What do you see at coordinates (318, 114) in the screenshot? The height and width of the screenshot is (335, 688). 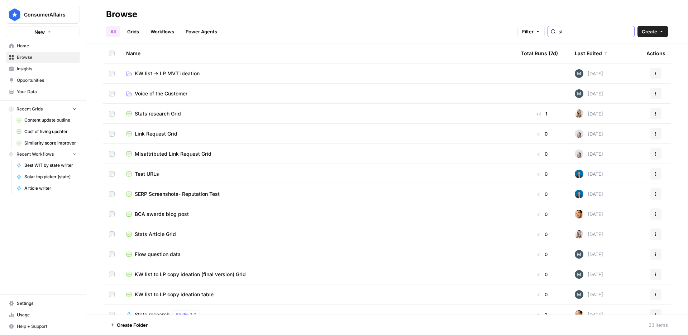 I see `a: Stats research Grid` at bounding box center [318, 114].